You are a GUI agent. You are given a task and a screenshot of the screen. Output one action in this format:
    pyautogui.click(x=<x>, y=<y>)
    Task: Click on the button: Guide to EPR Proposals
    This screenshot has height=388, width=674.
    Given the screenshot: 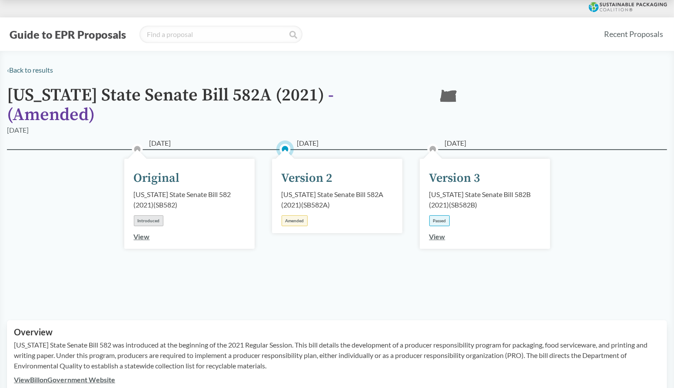 What is the action you would take?
    pyautogui.click(x=68, y=34)
    